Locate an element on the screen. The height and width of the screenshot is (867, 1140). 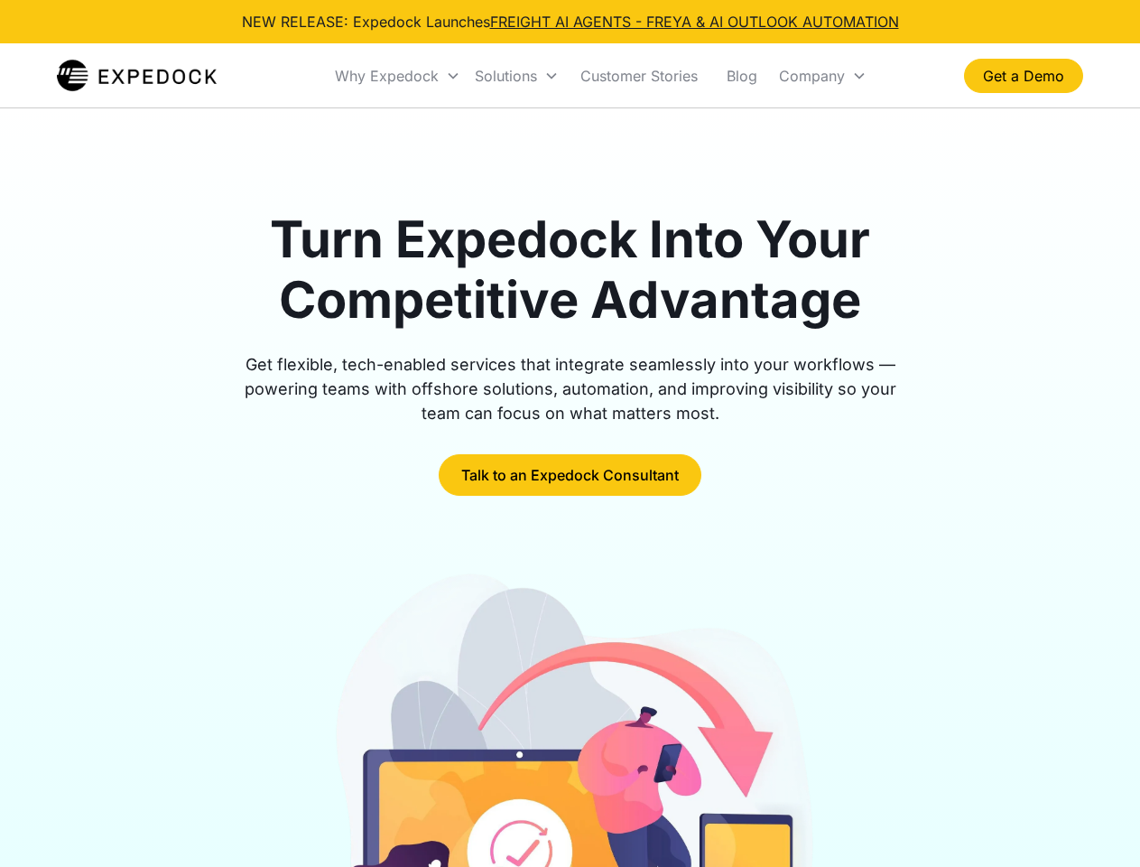
a: home is located at coordinates (136, 76).